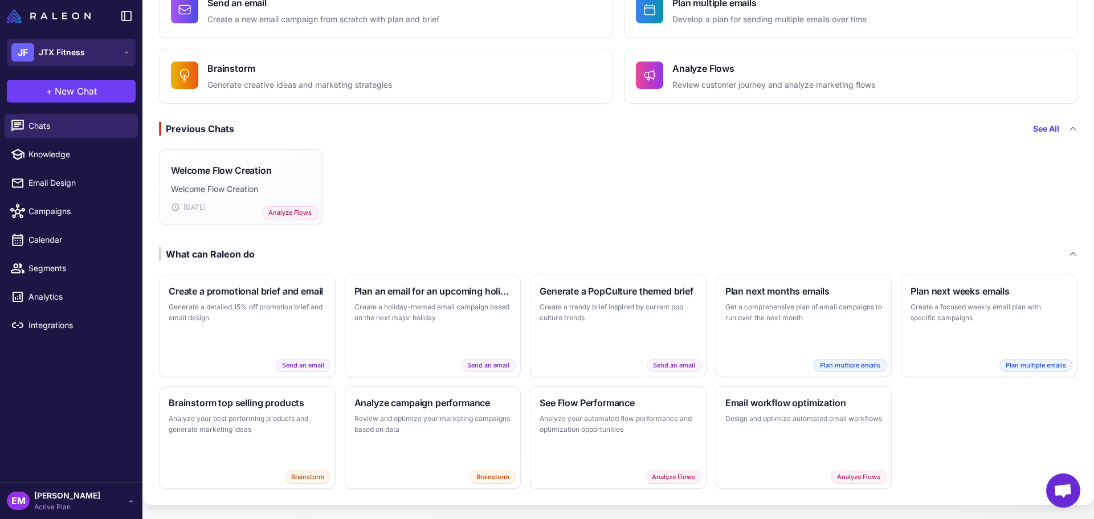  I want to click on h3: Generate a PopCulture themed brief, so click(618, 291).